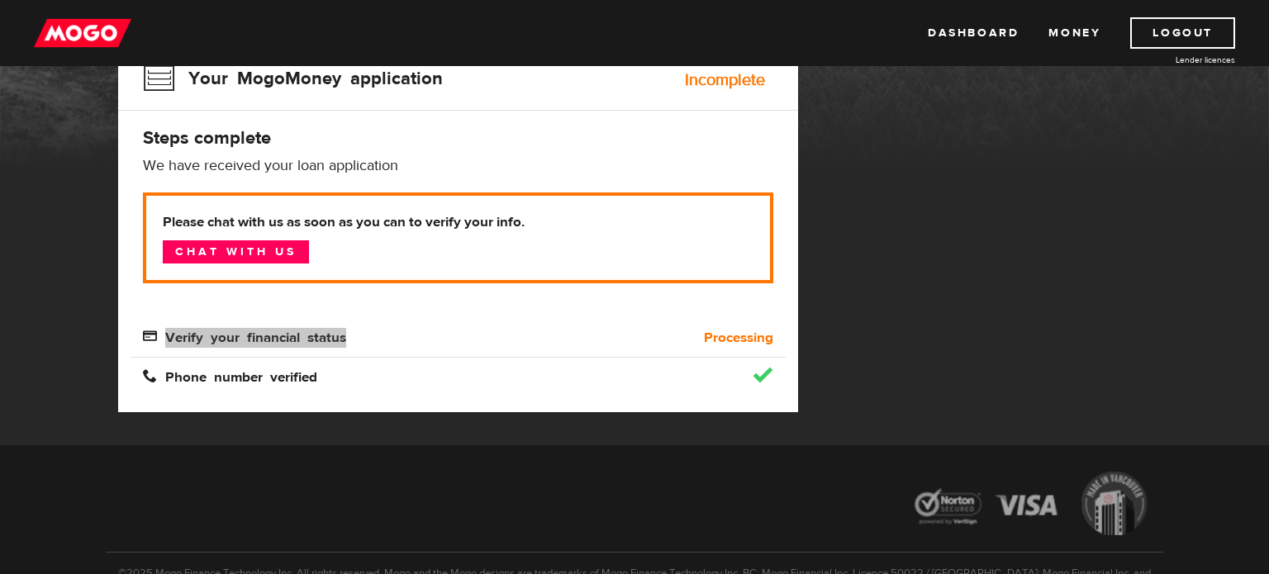  What do you see at coordinates (83, 33) in the screenshot?
I see `img: mogo_logo-11ee424be714fa7cbb0f0f49df9e16ec.png` at bounding box center [83, 33].